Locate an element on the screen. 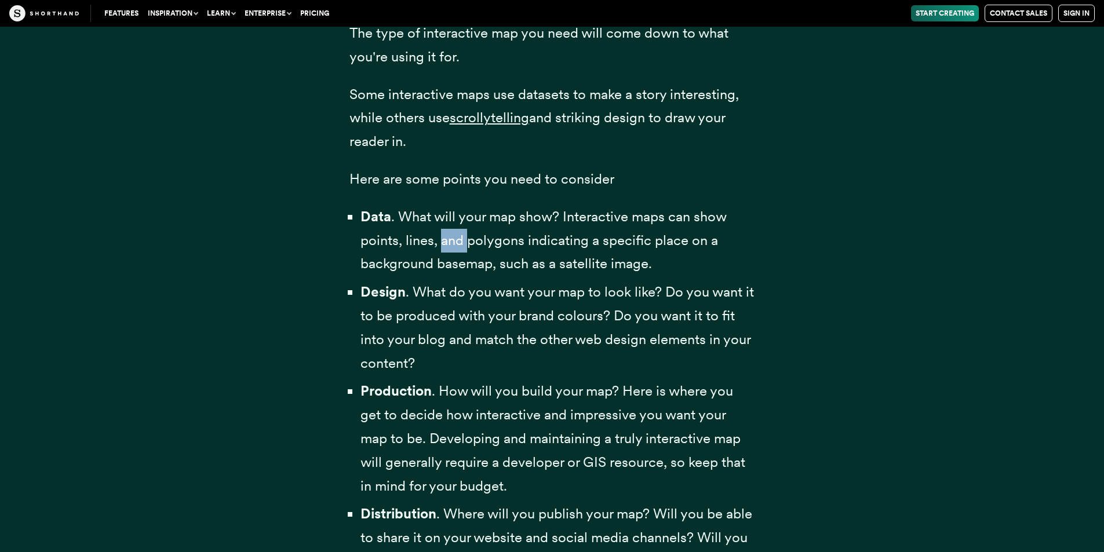 The image size is (1104, 552). strong: Production is located at coordinates (396, 391).